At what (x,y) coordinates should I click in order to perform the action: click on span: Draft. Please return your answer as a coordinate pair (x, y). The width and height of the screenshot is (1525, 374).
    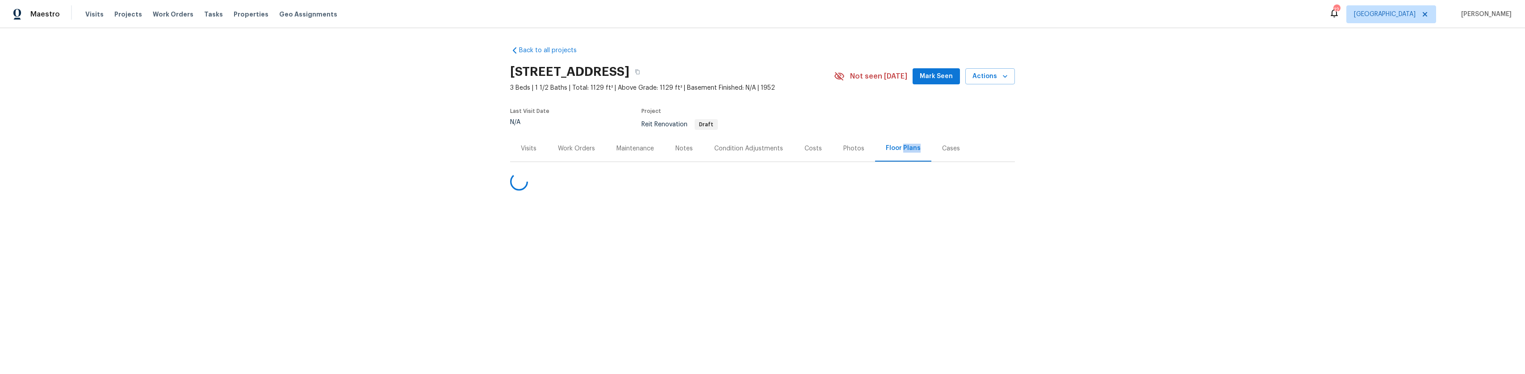
    Looking at the image, I should click on (706, 125).